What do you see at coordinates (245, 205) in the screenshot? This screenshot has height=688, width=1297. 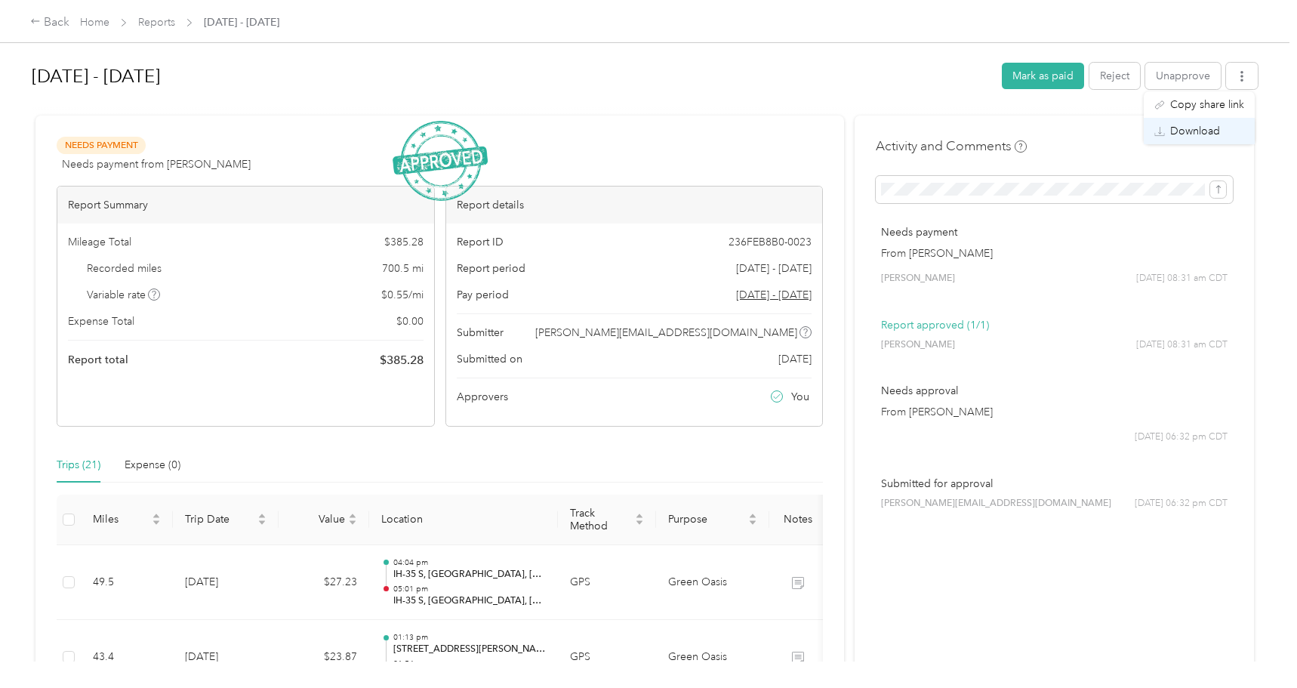 I see `div: Report Summary` at bounding box center [245, 205].